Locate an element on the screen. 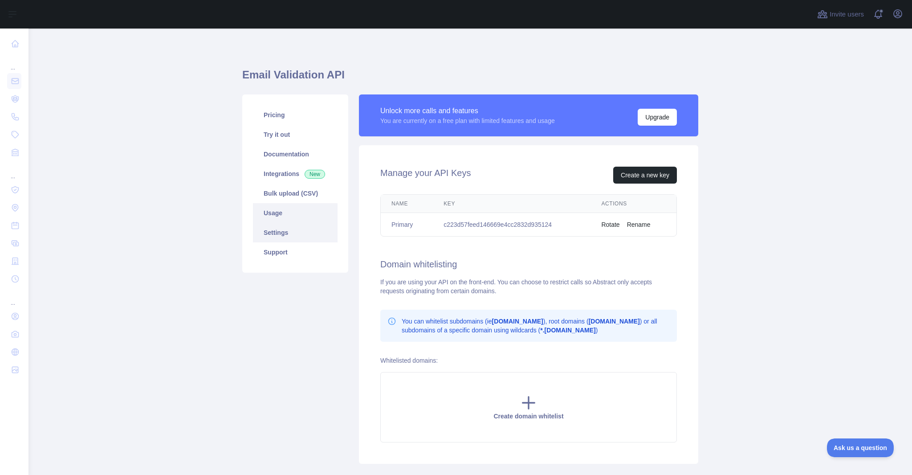 The image size is (912, 475). a: Integrations New is located at coordinates (295, 174).